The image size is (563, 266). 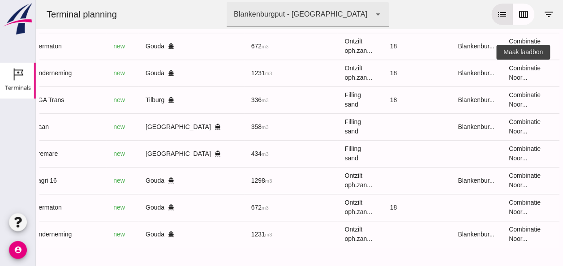 I want to click on i: arrow_drop_down, so click(x=342, y=14).